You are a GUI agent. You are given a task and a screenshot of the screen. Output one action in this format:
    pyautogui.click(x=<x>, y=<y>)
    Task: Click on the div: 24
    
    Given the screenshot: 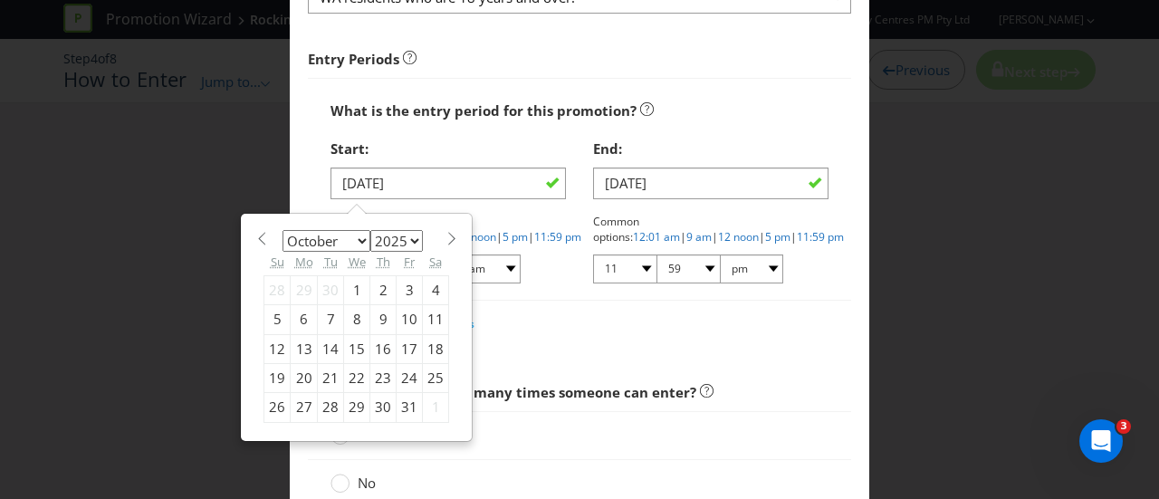 What is the action you would take?
    pyautogui.click(x=409, y=378)
    